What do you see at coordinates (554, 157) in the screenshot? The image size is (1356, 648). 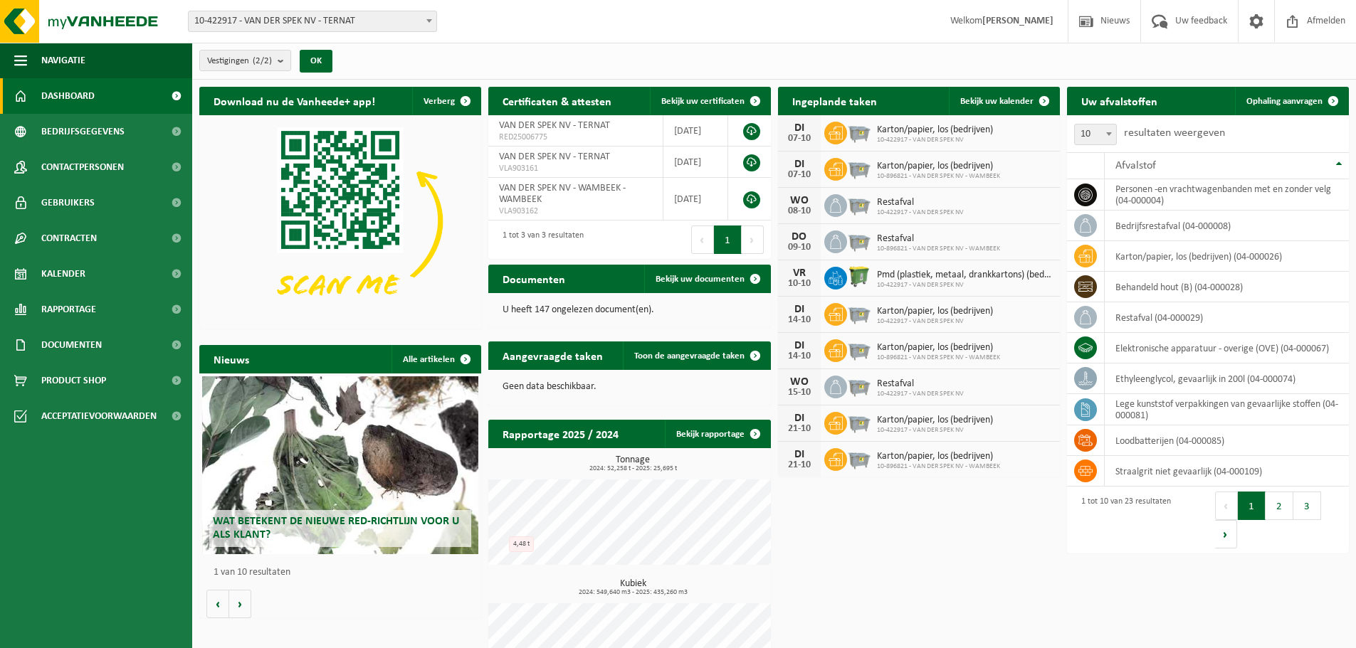 I see `span: VAN DER SPEK NV - TERNAT` at bounding box center [554, 157].